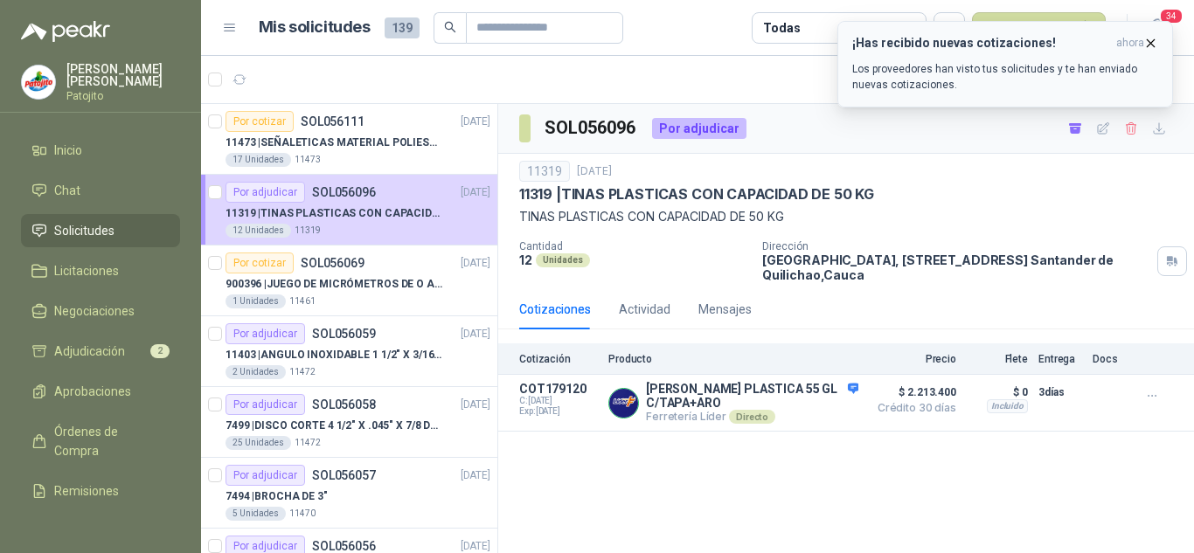 Image resolution: width=1194 pixels, height=553 pixels. I want to click on div: Todas, so click(781, 28).